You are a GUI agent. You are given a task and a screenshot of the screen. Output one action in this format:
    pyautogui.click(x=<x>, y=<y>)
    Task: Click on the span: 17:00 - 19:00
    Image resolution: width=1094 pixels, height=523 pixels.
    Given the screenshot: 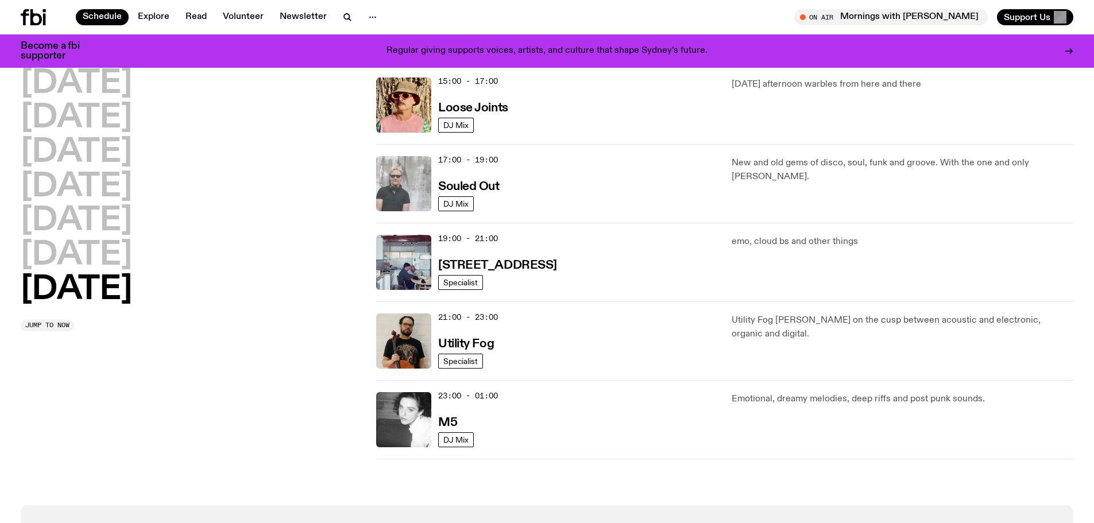 What is the action you would take?
    pyautogui.click(x=468, y=160)
    